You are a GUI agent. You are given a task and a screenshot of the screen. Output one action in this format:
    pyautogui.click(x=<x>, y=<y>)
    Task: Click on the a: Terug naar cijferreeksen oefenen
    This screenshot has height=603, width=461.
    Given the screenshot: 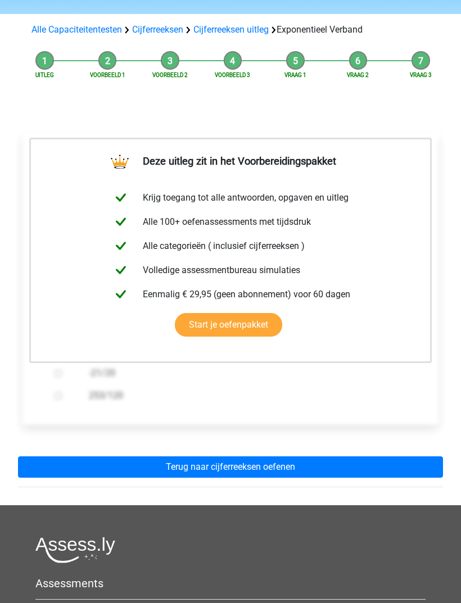 What is the action you would take?
    pyautogui.click(x=230, y=467)
    